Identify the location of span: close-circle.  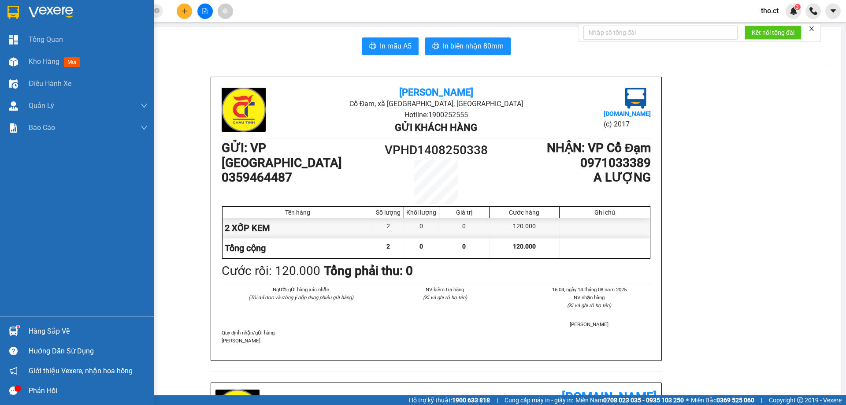
(157, 11).